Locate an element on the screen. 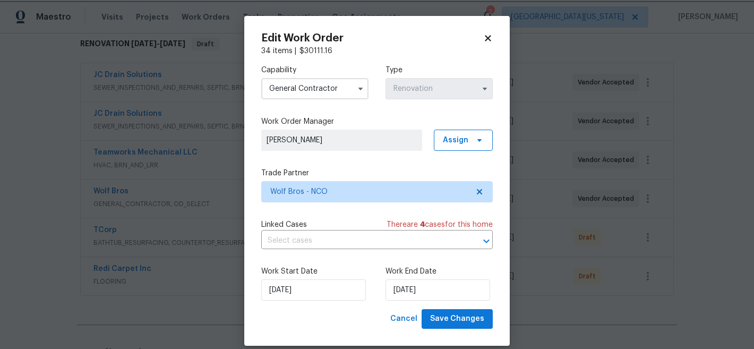  label: Work Start Date is located at coordinates (315, 271).